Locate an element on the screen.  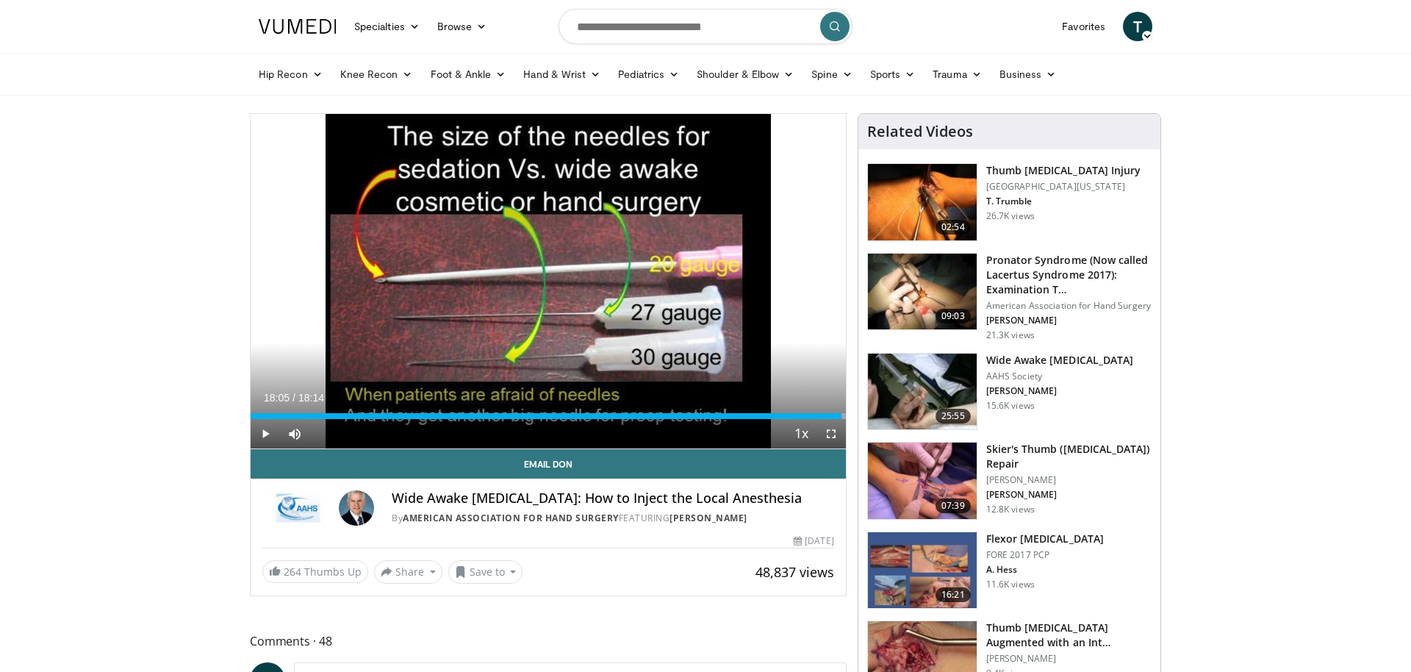
p: FORE 2017 PCP is located at coordinates (1045, 555).